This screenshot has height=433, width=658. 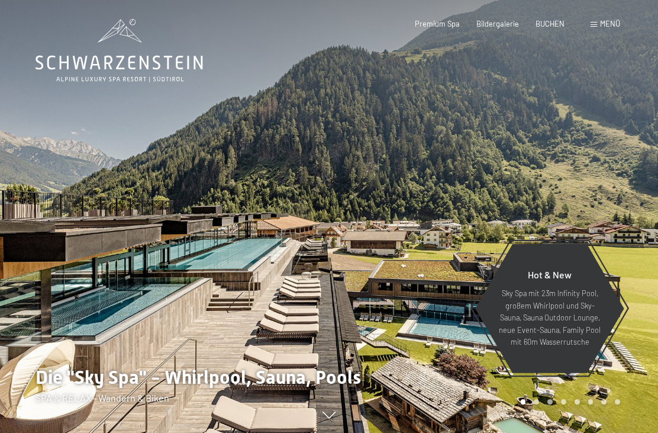 I want to click on div: Carousel Page 8, so click(x=617, y=401).